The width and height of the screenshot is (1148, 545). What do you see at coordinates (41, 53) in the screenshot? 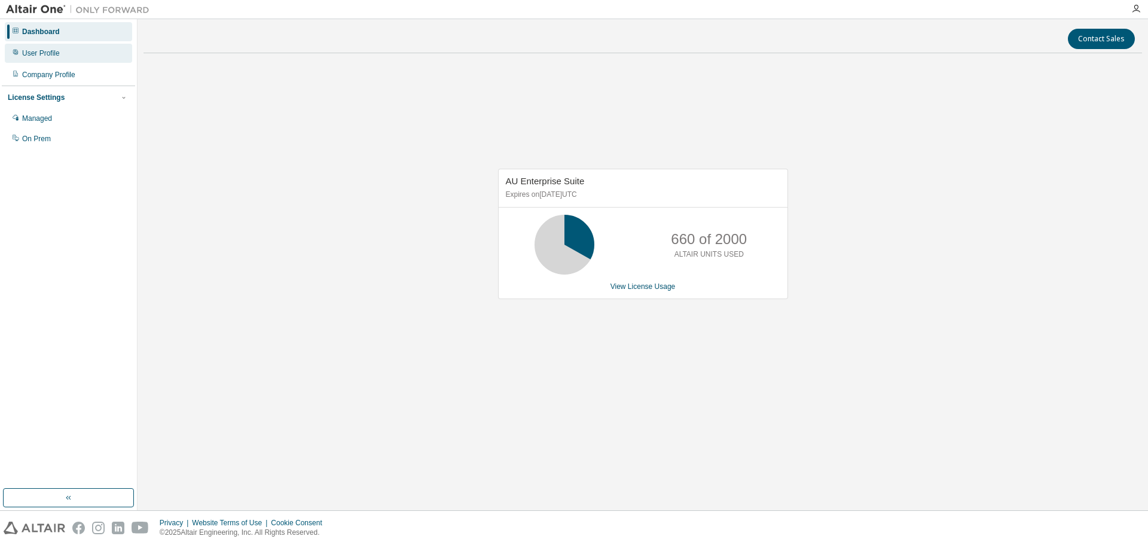
I see `div: User Profile` at bounding box center [41, 53].